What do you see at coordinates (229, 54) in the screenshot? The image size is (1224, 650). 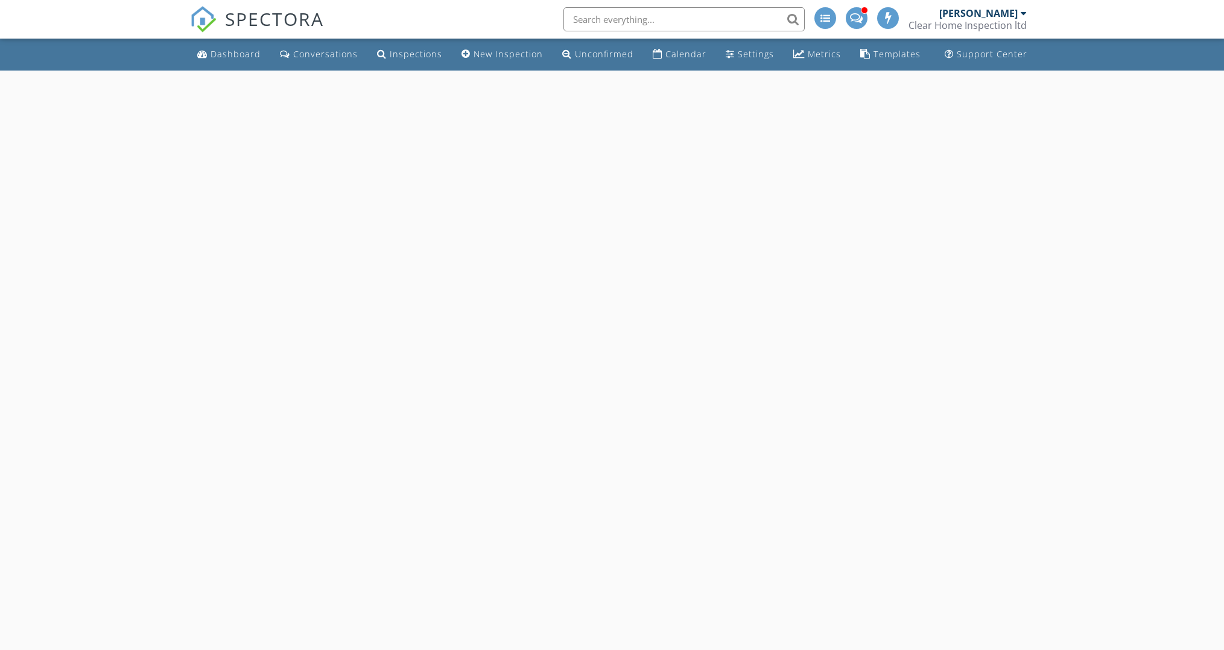 I see `a: Dashboard` at bounding box center [229, 54].